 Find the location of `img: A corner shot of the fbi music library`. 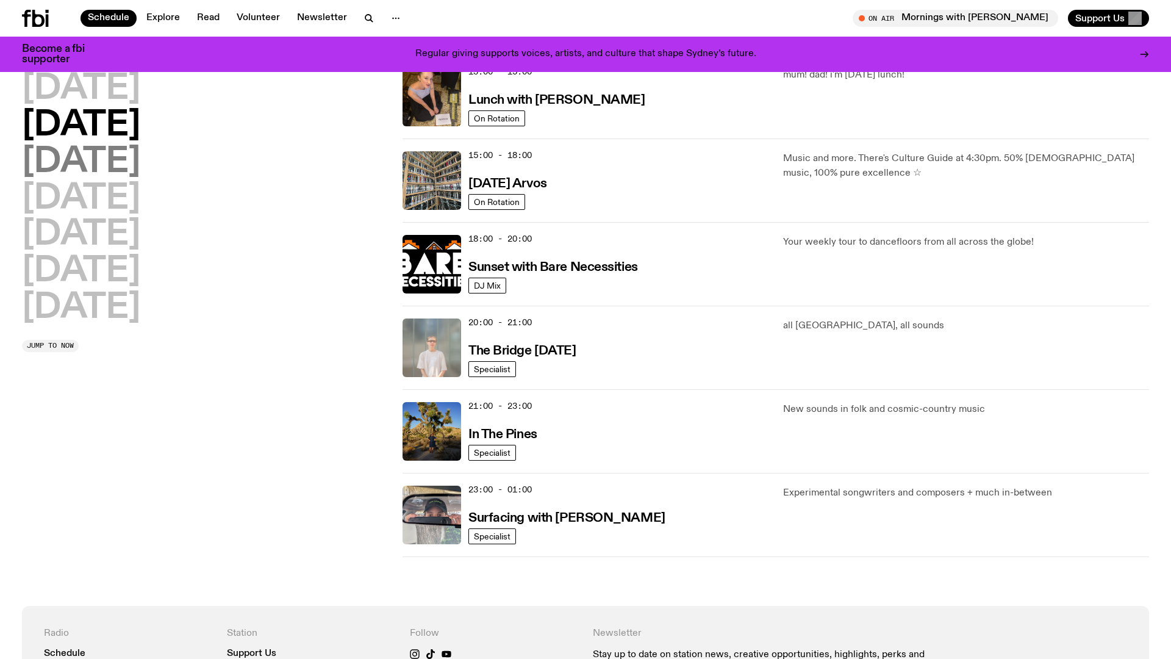

img: A corner shot of the fbi music library is located at coordinates (432, 181).